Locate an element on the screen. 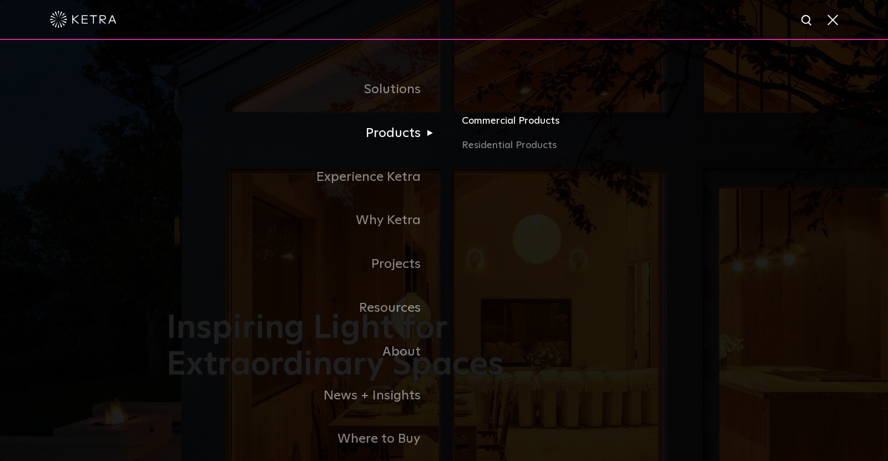  a: Why Ketra is located at coordinates (305, 220).